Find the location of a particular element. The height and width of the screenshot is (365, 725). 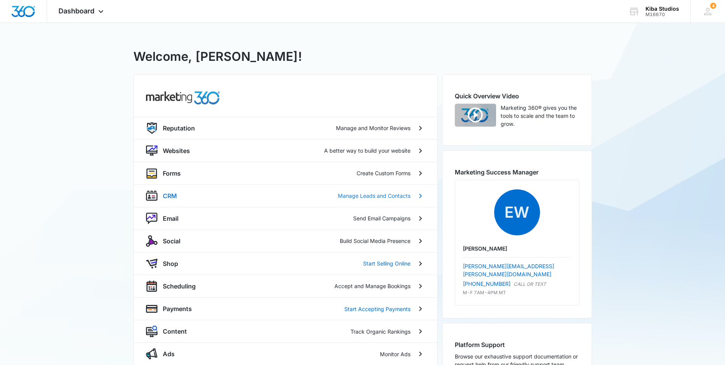

p: Start Selling Online is located at coordinates (387, 263).